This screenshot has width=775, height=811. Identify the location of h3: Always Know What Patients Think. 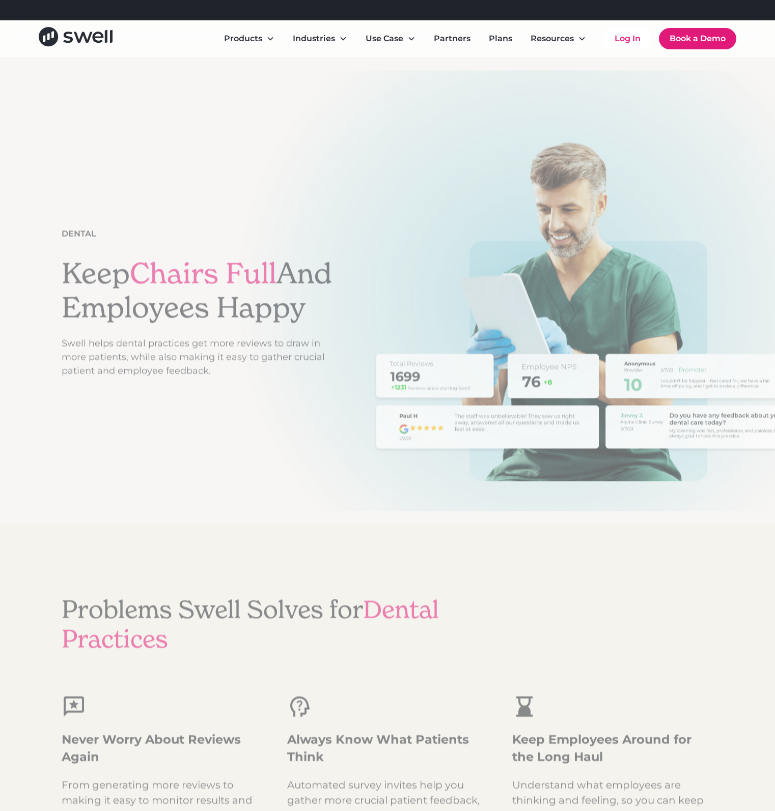
(387, 748).